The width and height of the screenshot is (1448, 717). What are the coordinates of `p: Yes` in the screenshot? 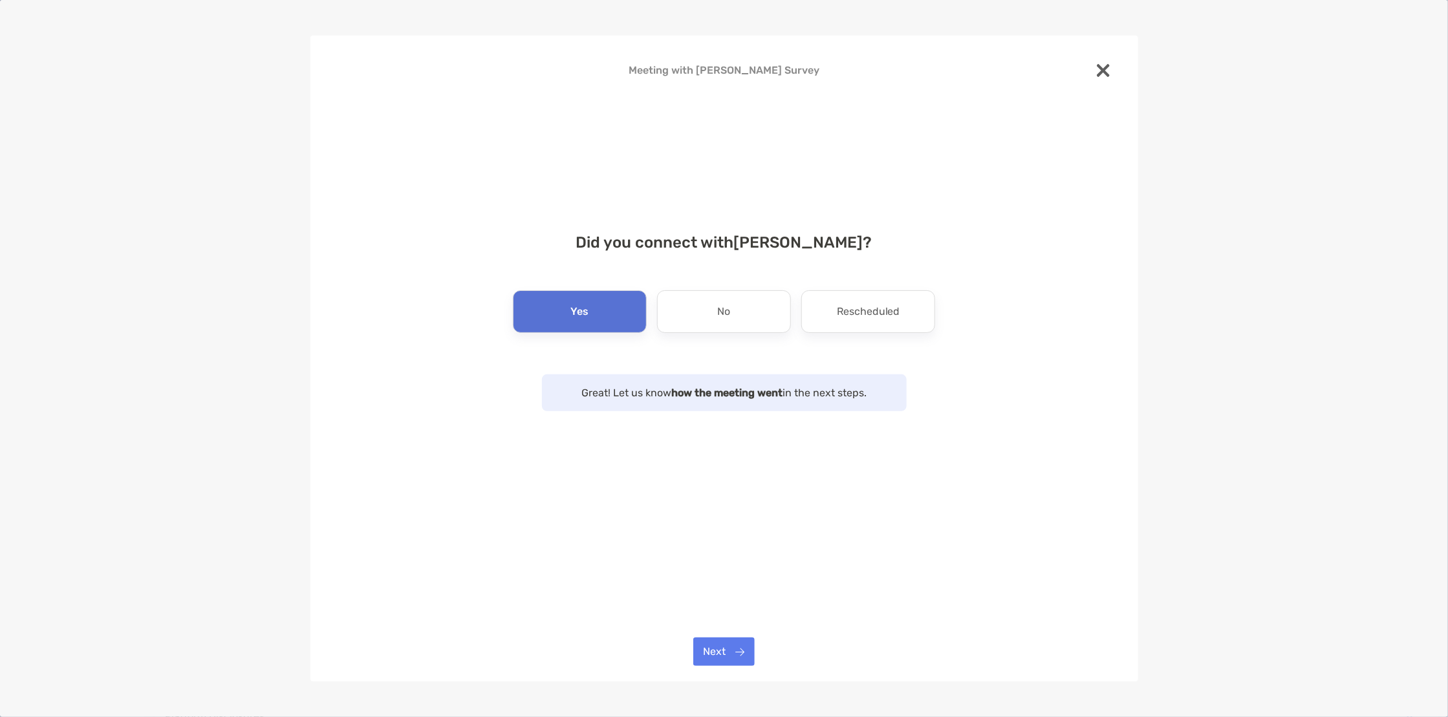 It's located at (579, 312).